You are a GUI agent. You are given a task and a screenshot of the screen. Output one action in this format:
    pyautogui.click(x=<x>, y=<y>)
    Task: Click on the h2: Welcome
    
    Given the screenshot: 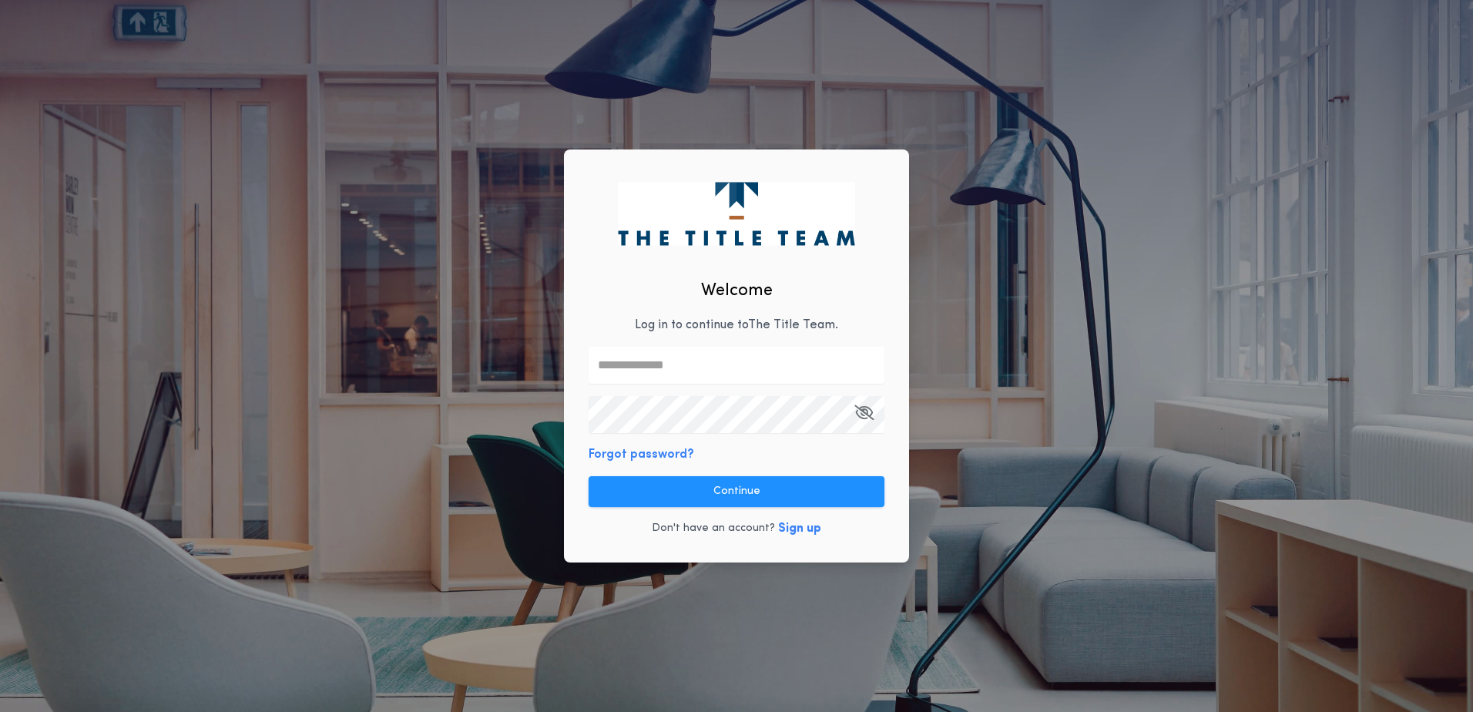 What is the action you would take?
    pyautogui.click(x=737, y=291)
    